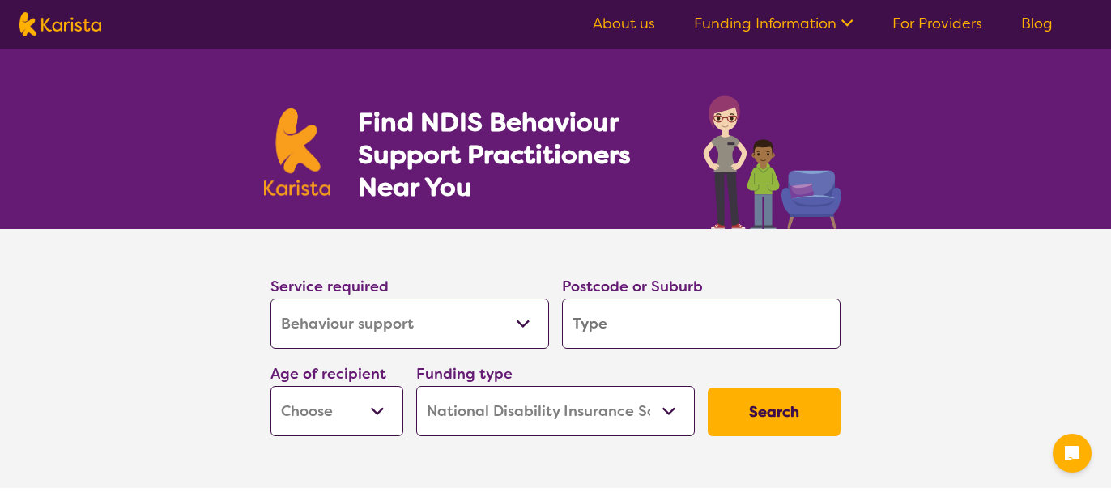 The height and width of the screenshot is (492, 1111). I want to click on input: Type, so click(701, 324).